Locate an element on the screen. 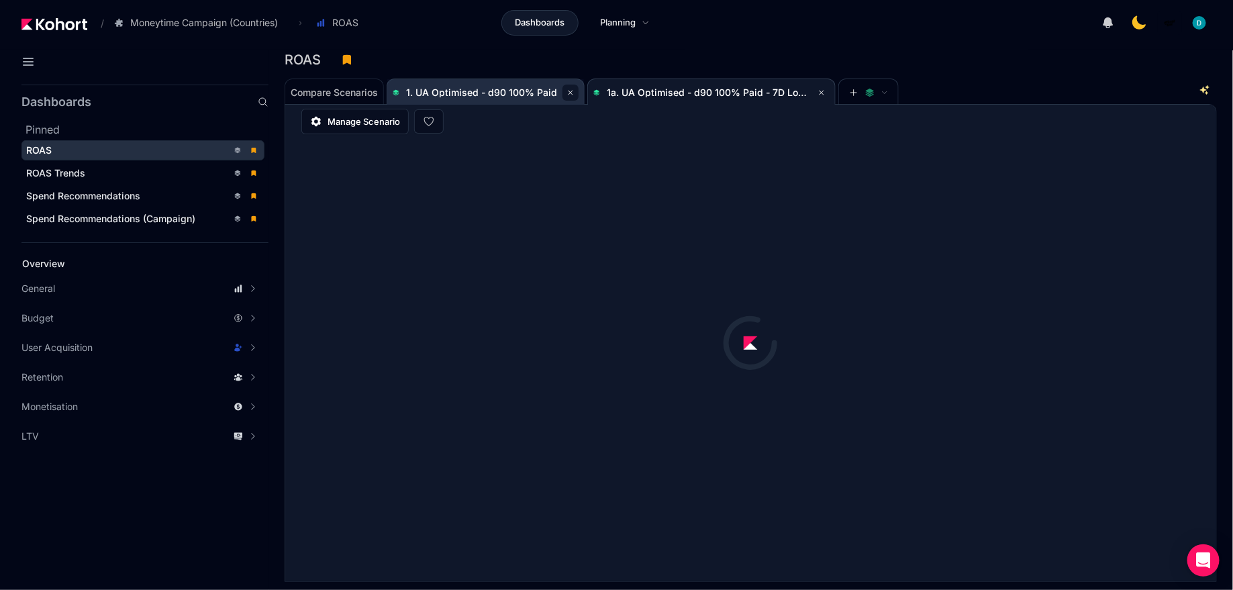 This screenshot has width=1233, height=590. button: ROAS is located at coordinates (340, 23).